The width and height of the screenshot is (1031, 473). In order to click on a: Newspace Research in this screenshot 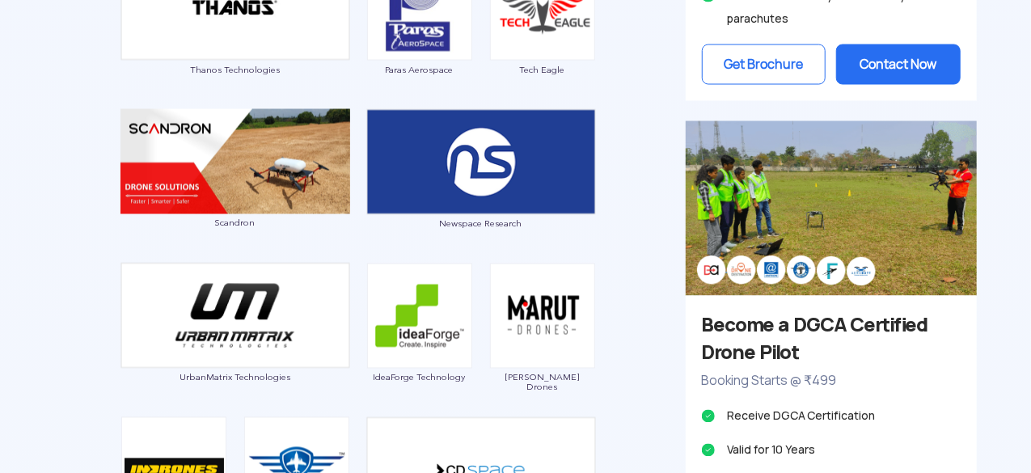, I will do `click(481, 191)`.